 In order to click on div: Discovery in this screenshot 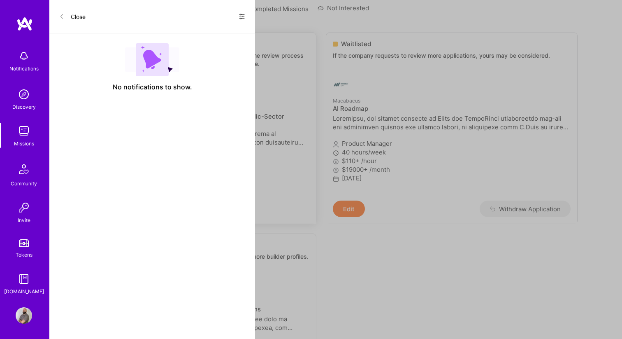, I will do `click(24, 107)`.